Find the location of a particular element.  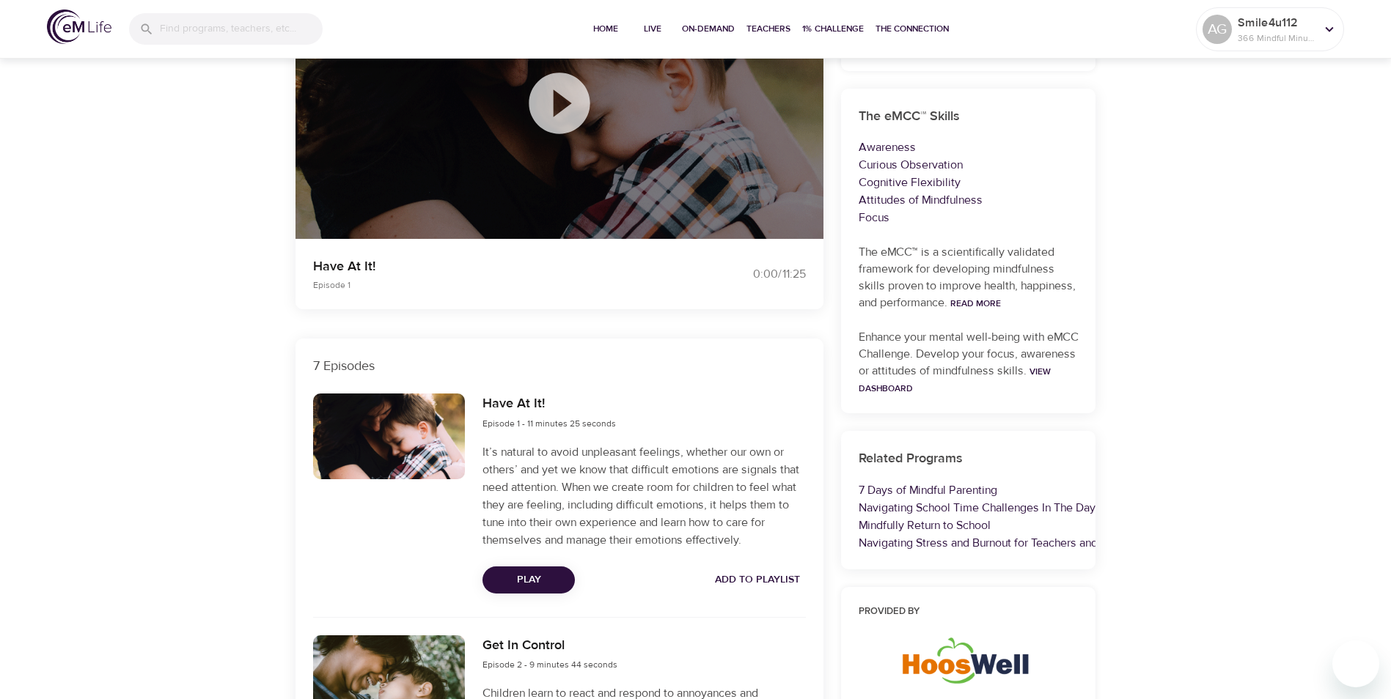

a: Navigating School Time Challenges In The Days Of Delta is located at coordinates (1002, 508).